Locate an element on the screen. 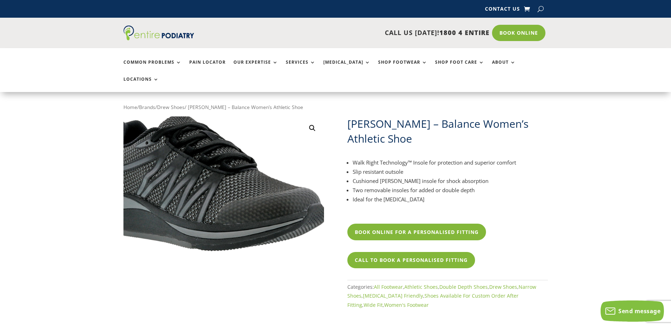  a: Women's Footwear is located at coordinates (406, 305).